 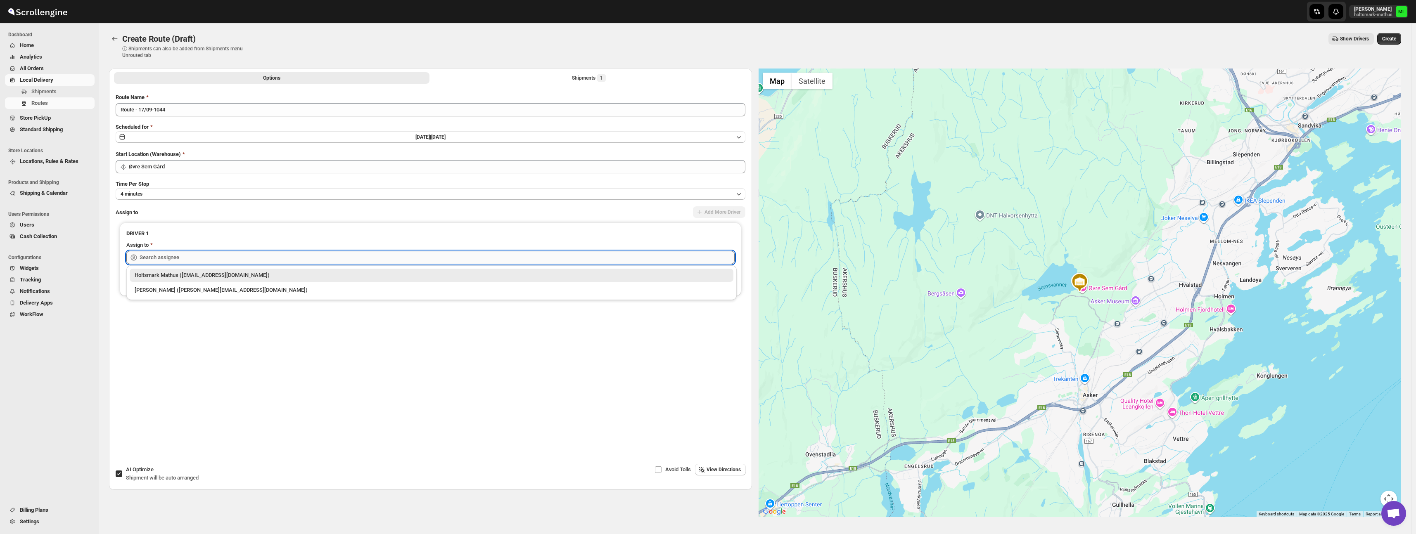 What do you see at coordinates (52, 151) in the screenshot?
I see `span: Store Locations` at bounding box center [52, 151].